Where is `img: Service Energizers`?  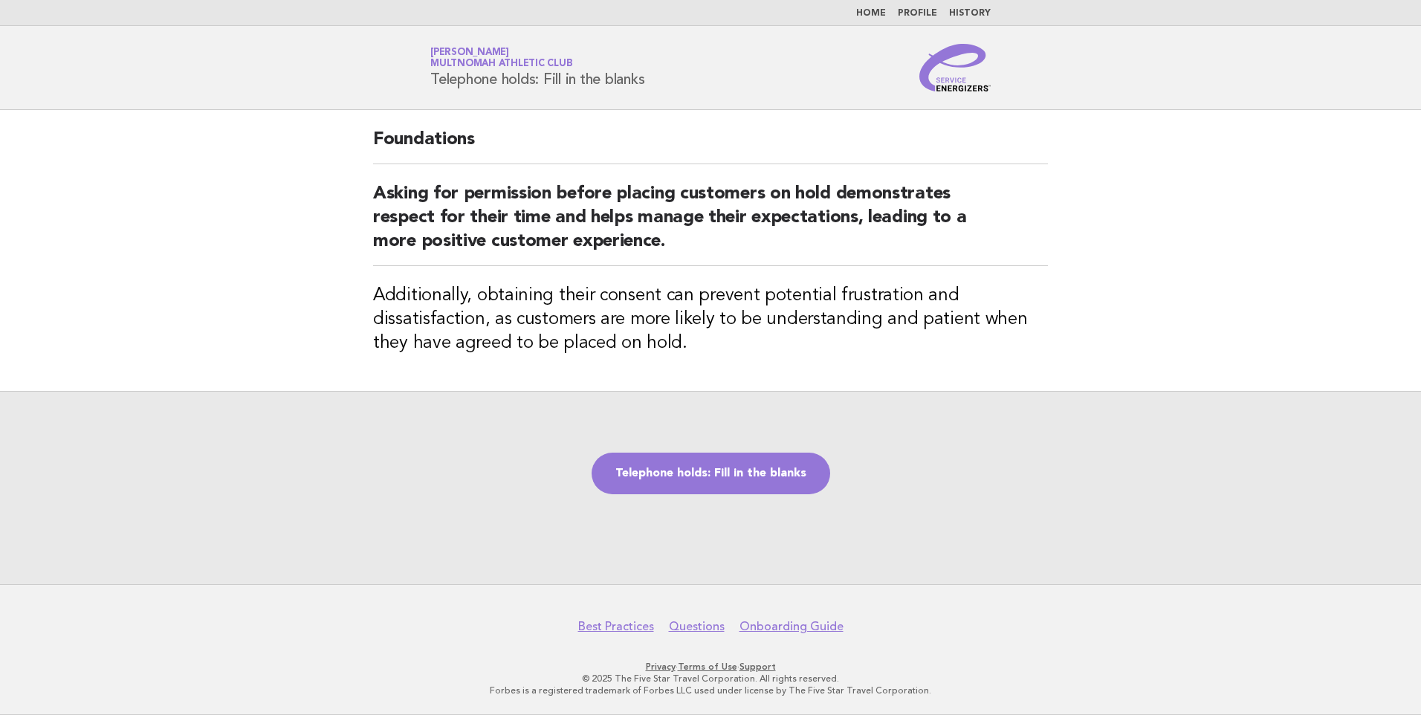 img: Service Energizers is located at coordinates (955, 68).